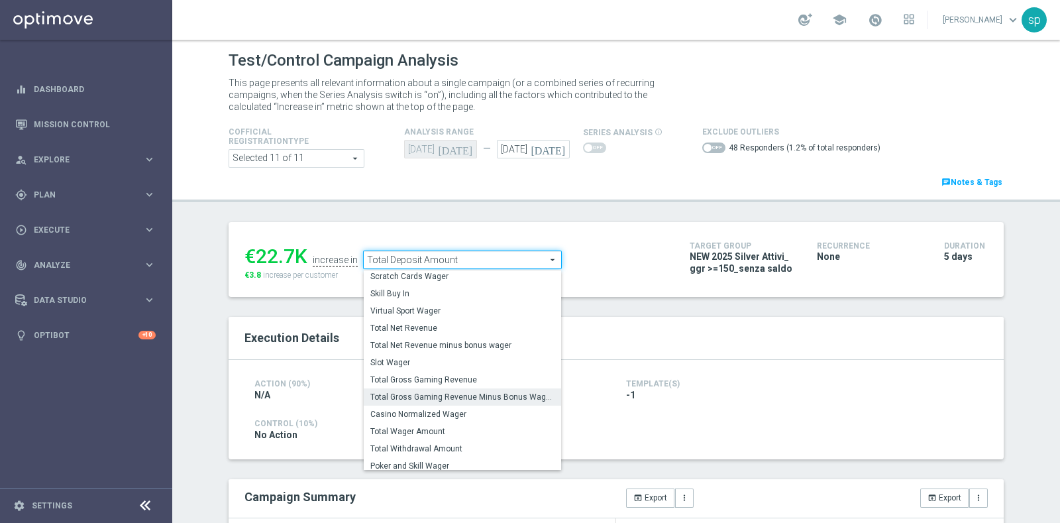 This screenshot has height=523, width=1060. Describe the element at coordinates (343, 60) in the screenshot. I see `h1: Test/Control Campaign Analysis` at that location.